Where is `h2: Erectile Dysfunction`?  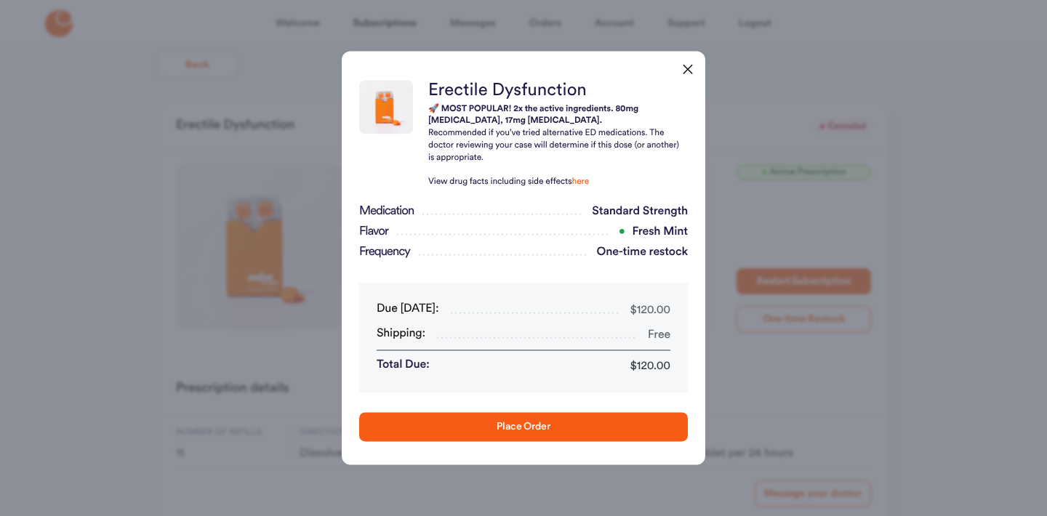 h2: Erectile Dysfunction is located at coordinates (555, 91).